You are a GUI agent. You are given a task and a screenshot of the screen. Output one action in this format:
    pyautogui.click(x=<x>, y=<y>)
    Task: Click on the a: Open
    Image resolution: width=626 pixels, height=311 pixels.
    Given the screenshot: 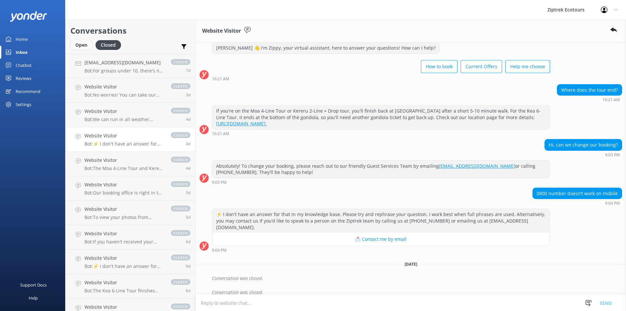 What is the action you would take?
    pyautogui.click(x=83, y=45)
    